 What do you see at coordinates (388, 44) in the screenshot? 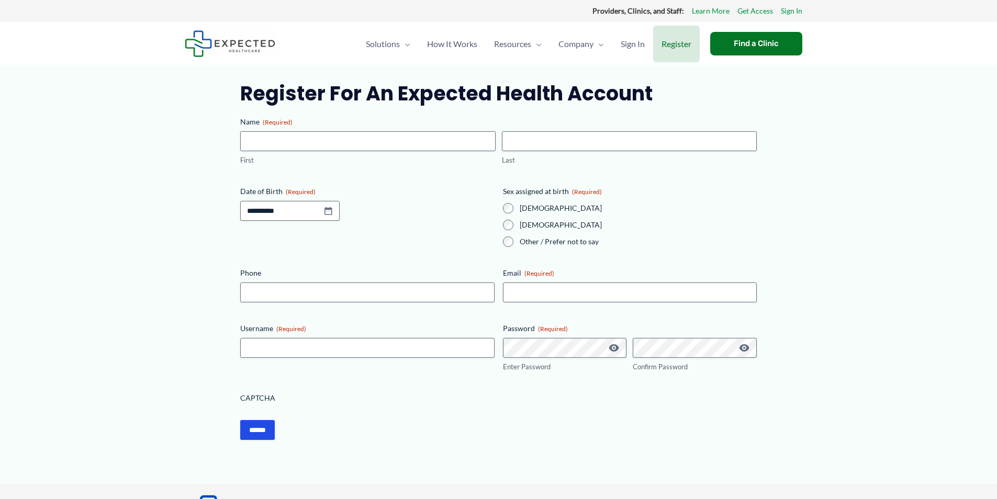
I see `a: SolutionsMenu Toggle` at bounding box center [388, 44].